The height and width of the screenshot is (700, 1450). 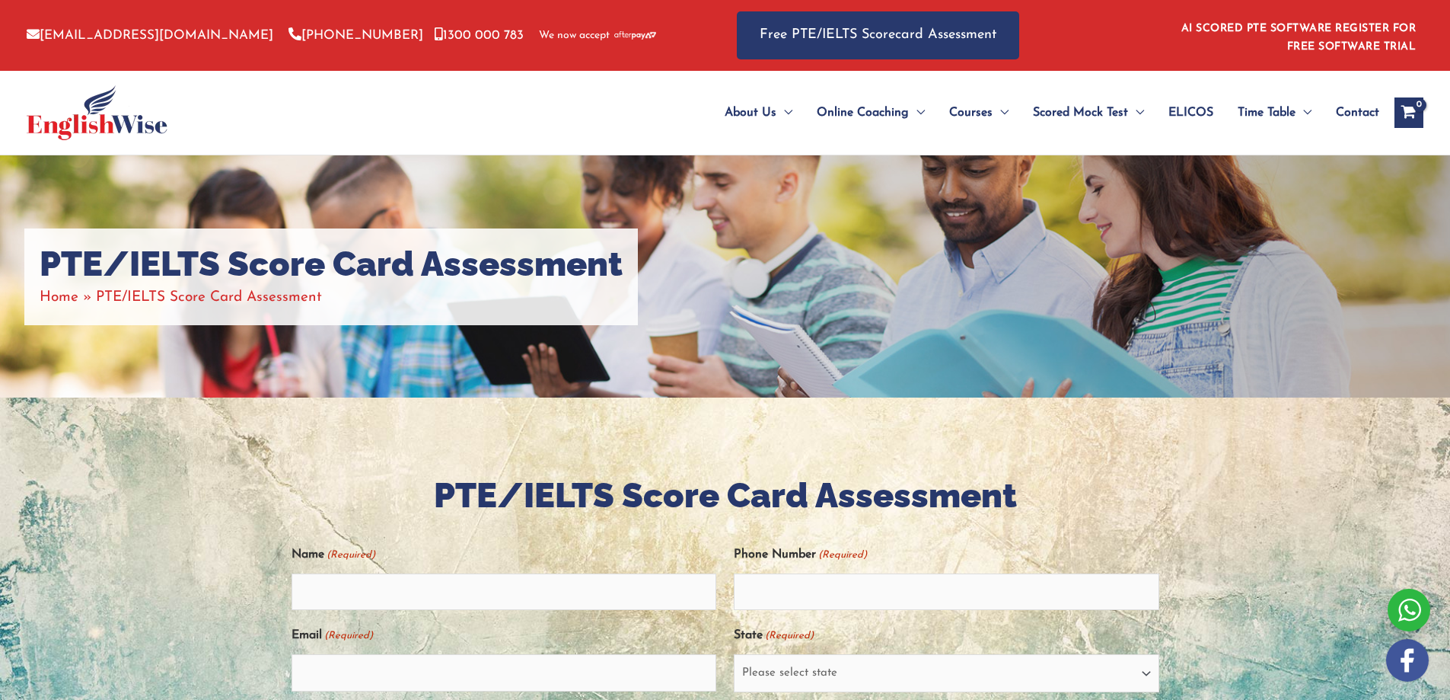 What do you see at coordinates (1351, 113) in the screenshot?
I see `a: Contact` at bounding box center [1351, 113].